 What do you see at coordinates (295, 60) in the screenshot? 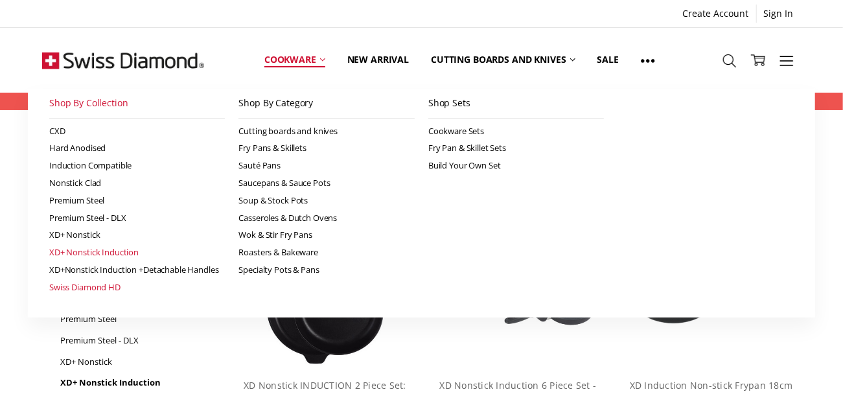
I see `a: Cookware` at bounding box center [295, 60].